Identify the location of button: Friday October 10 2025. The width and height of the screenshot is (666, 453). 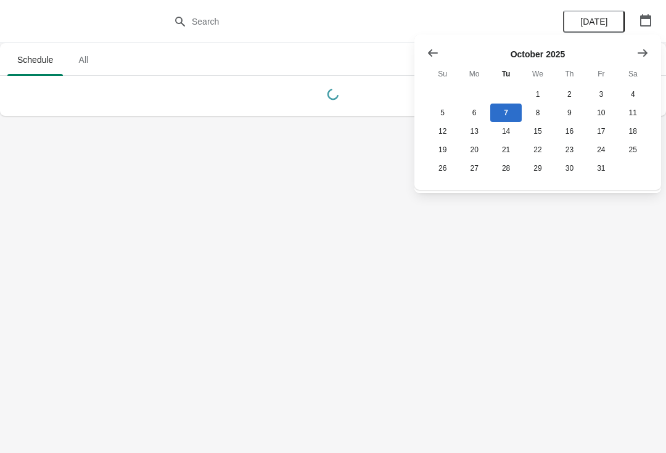
(601, 113).